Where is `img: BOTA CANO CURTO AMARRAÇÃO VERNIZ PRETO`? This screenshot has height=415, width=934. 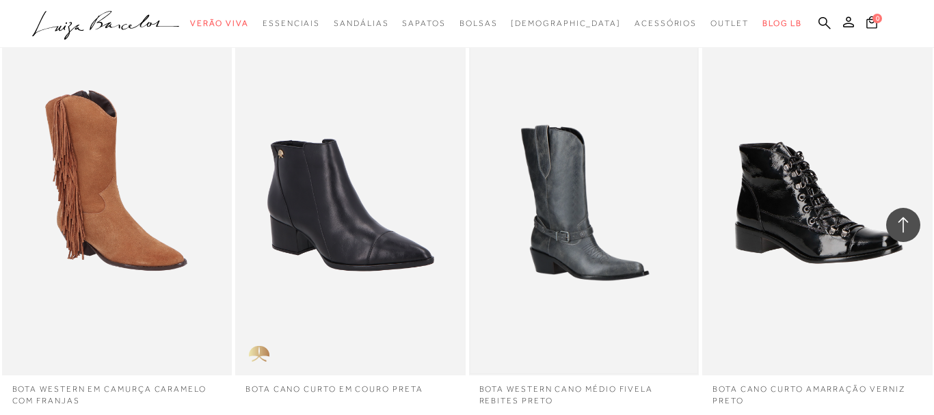 img: BOTA CANO CURTO AMARRAÇÃO VERNIZ PRETO is located at coordinates (817, 202).